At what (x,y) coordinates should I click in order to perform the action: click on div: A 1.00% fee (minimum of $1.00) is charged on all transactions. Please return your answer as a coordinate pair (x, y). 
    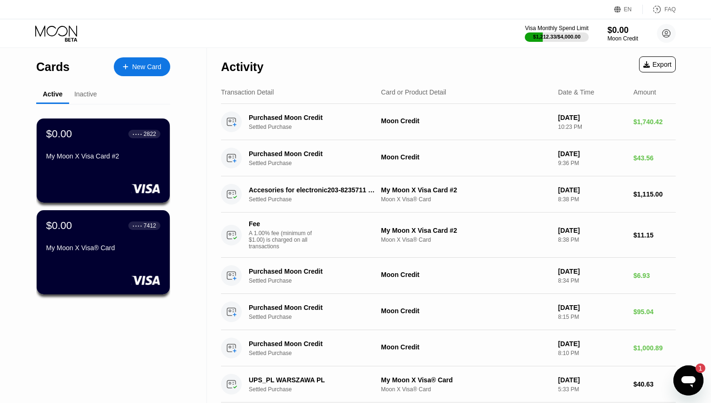
    Looking at the image, I should click on (284, 240).